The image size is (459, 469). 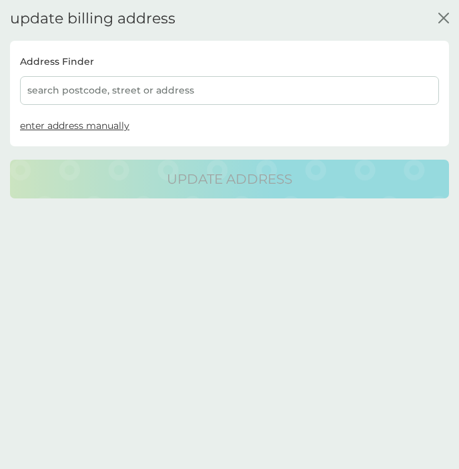 I want to click on button: close, so click(x=444, y=19).